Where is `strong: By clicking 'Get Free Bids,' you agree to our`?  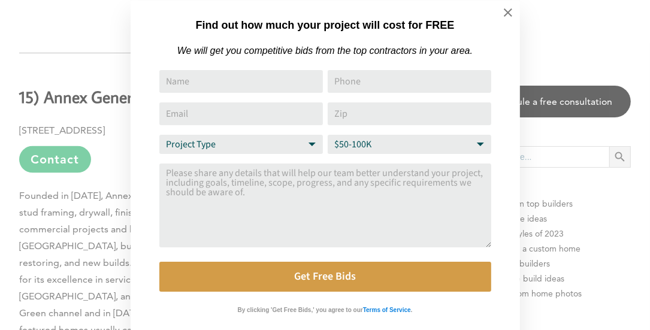
strong: By clicking 'Get Free Bids,' you agree to our is located at coordinates (300, 310).